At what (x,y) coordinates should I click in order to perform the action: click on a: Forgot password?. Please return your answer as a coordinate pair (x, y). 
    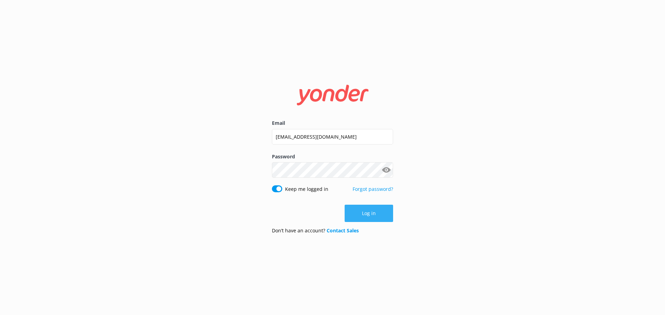
    Looking at the image, I should click on (372, 189).